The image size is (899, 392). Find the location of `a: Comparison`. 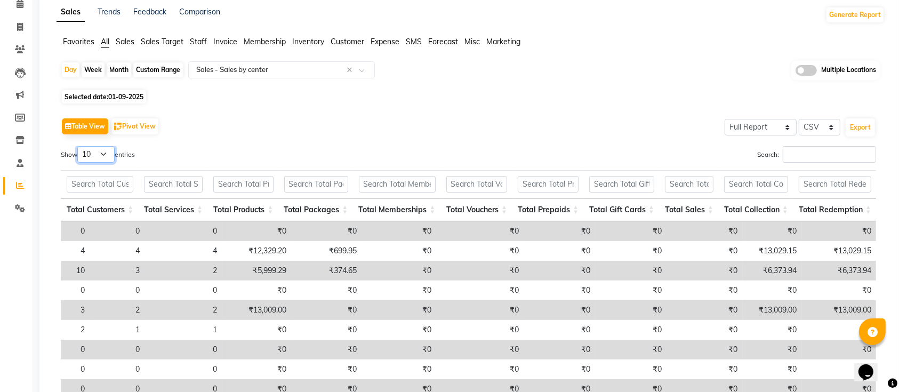

a: Comparison is located at coordinates (199, 12).